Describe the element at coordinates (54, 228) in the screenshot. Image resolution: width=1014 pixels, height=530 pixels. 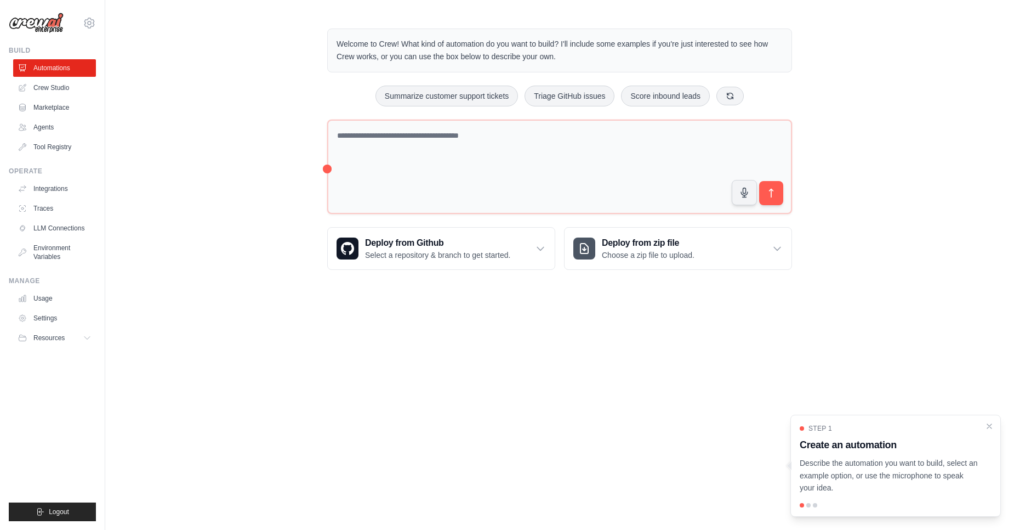
I see `a: LLM Connections` at that location.